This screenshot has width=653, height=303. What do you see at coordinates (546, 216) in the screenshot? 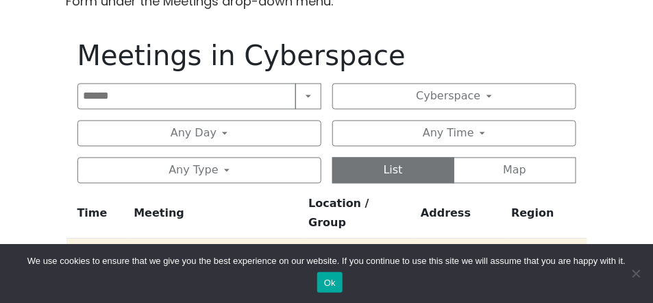
I see `th: Region` at bounding box center [546, 216].